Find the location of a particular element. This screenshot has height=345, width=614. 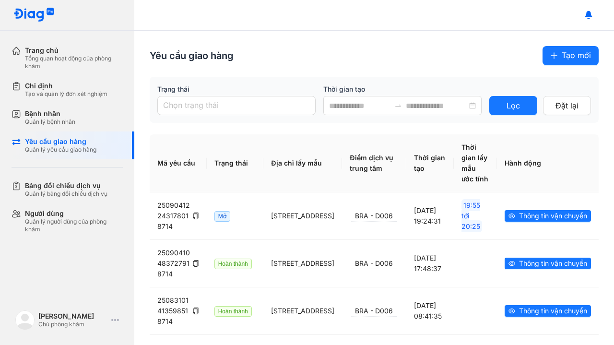

div: 25090412243178018714 is located at coordinates (178, 216).